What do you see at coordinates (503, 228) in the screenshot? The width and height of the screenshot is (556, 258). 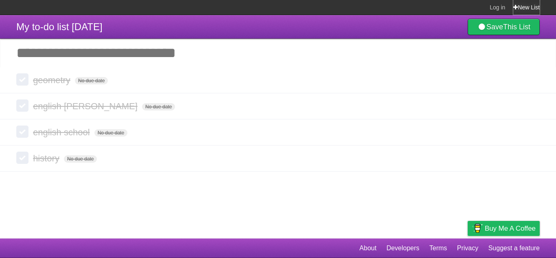 I see `a: Buy me a coffee` at bounding box center [503, 228].